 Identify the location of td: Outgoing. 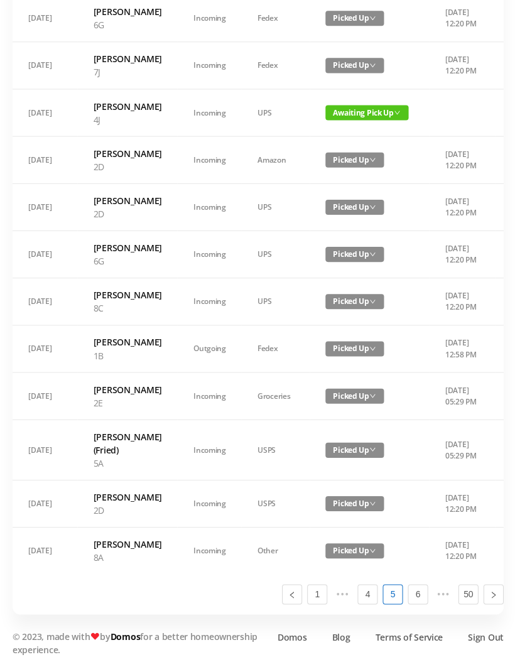
(209, 348).